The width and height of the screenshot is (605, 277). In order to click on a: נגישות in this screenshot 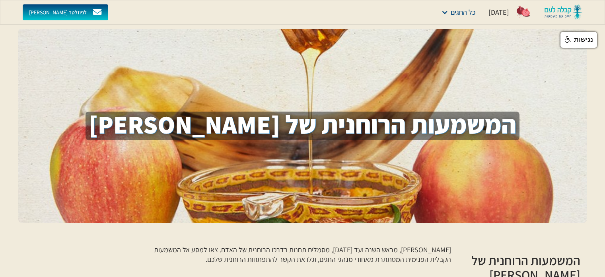, I will do `click(579, 40)`.